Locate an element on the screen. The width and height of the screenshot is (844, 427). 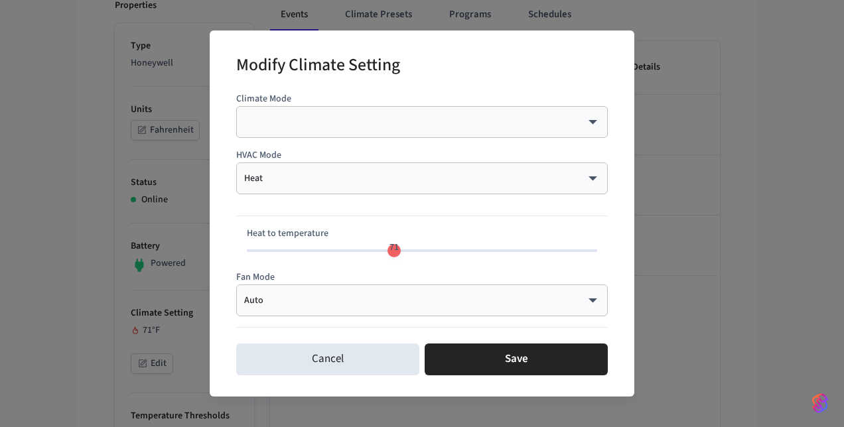
div: Heat is located at coordinates (422, 178).